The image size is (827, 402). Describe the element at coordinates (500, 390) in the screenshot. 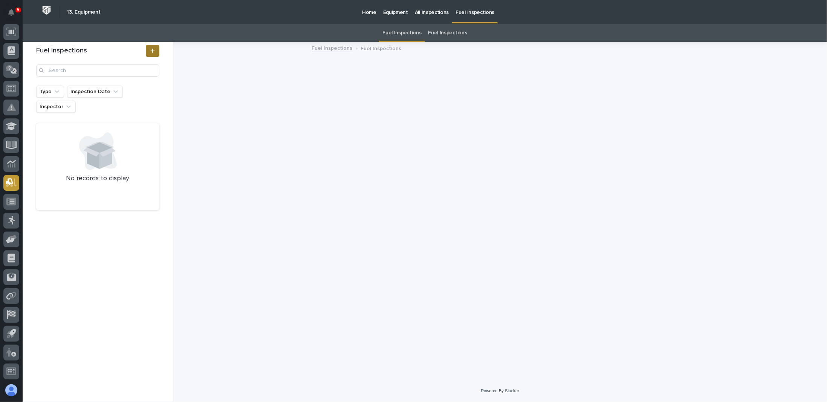

I see `a: Powered By Stacker` at that location.